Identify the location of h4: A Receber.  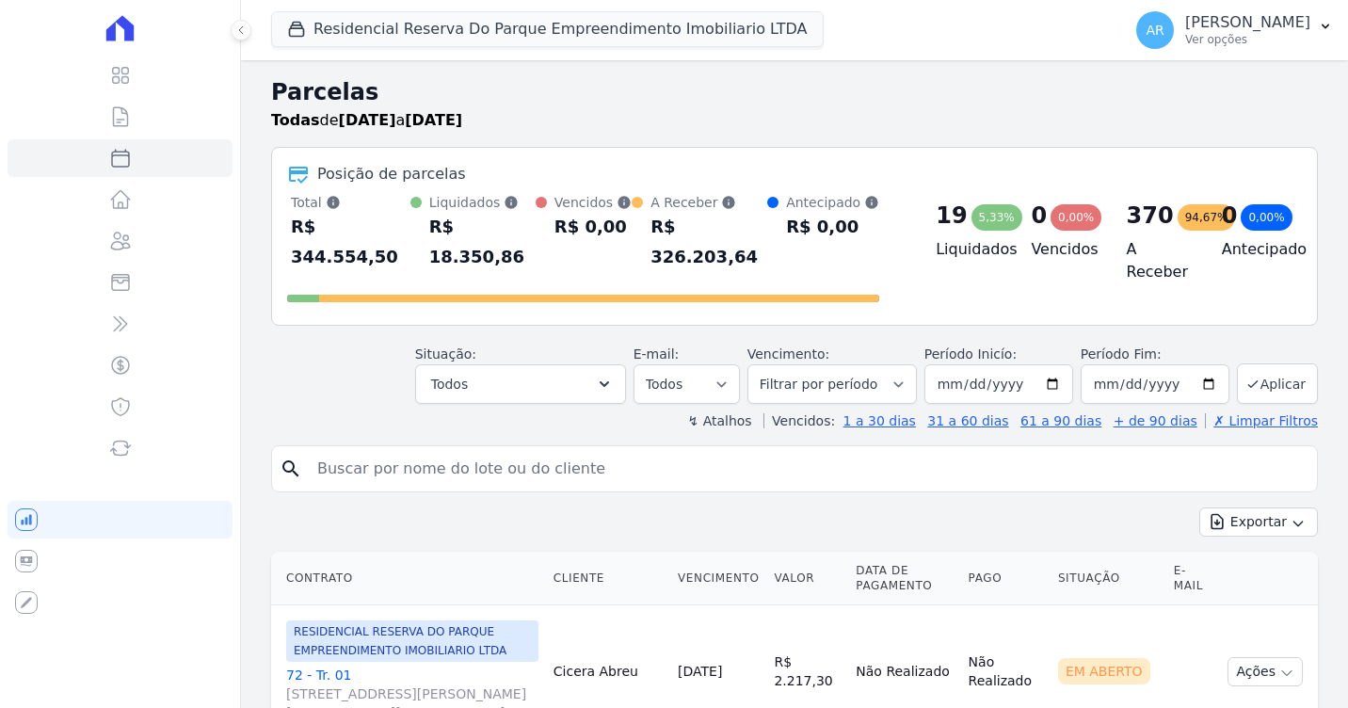
(1159, 261).